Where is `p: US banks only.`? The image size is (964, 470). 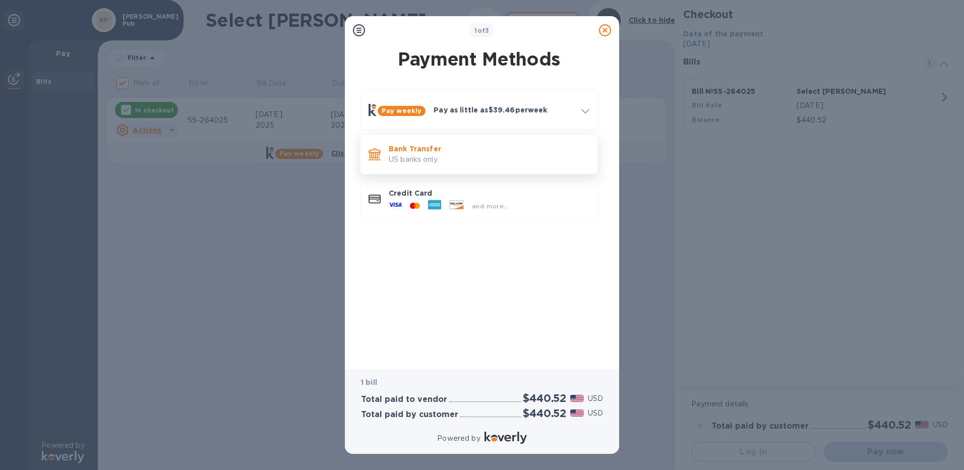 p: US banks only. is located at coordinates (489, 159).